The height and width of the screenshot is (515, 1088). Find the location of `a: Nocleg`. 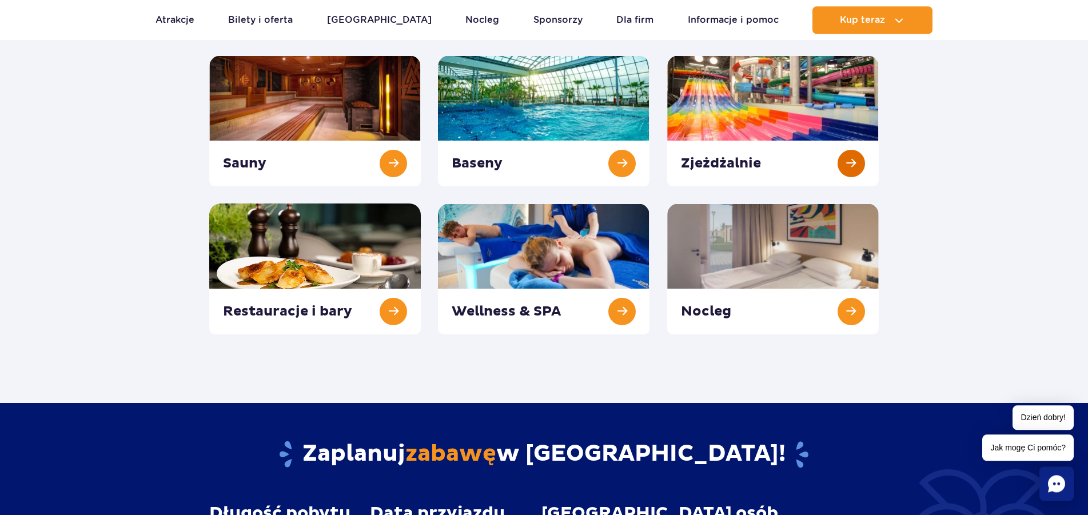

a: Nocleg is located at coordinates (482, 20).